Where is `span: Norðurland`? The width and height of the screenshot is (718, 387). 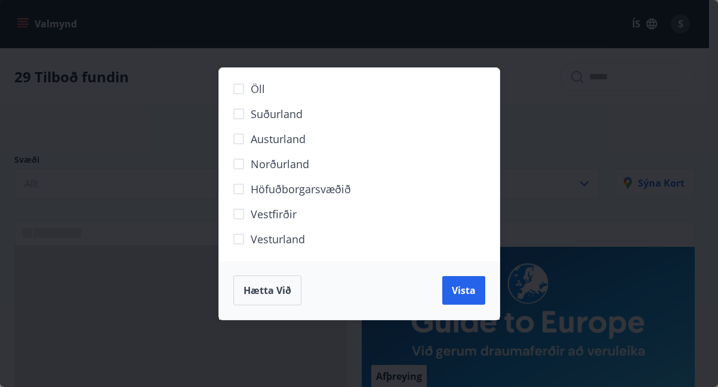 span: Norðurland is located at coordinates (280, 164).